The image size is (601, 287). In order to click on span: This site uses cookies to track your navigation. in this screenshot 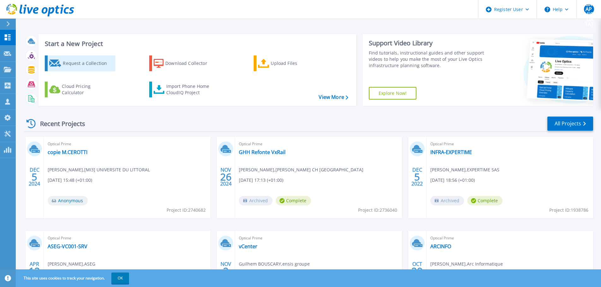, I will do `click(73, 279)`.